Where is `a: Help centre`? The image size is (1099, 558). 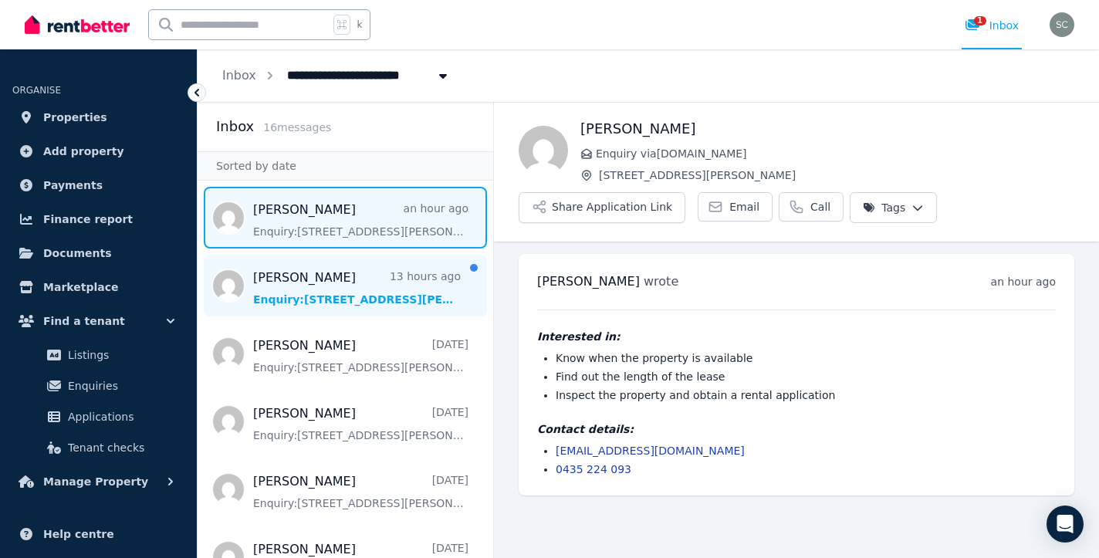
a: Help centre is located at coordinates (98, 534).